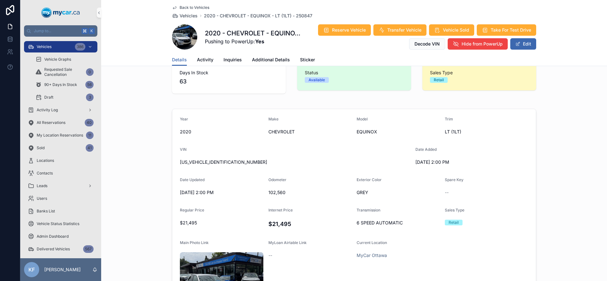 The image size is (607, 281). What do you see at coordinates (369, 180) in the screenshot?
I see `span: Exterior Color` at bounding box center [369, 180].